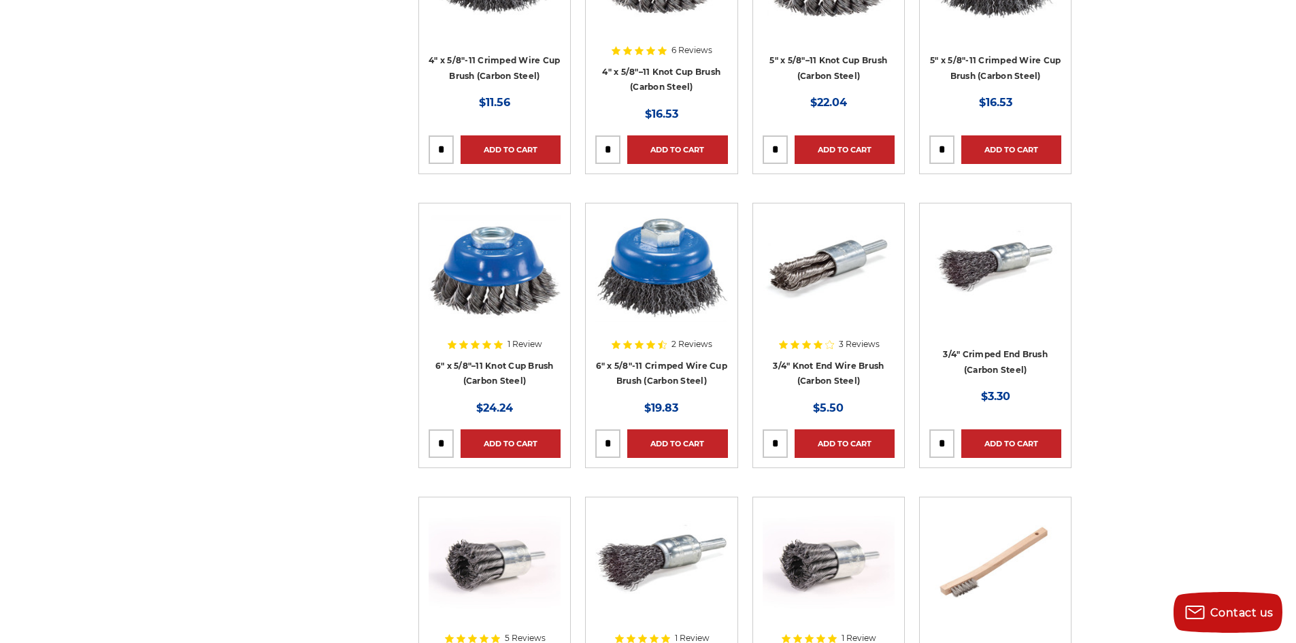  What do you see at coordinates (1228, 612) in the screenshot?
I see `button: Contact us` at bounding box center [1228, 612].